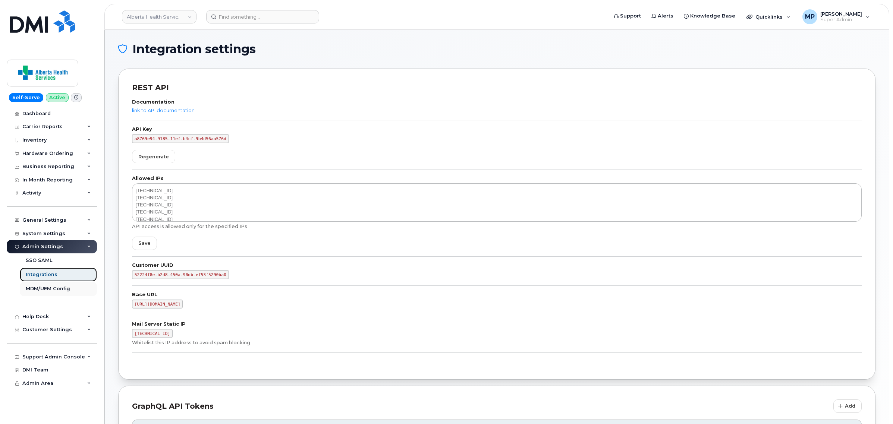 This screenshot has width=893, height=424. Describe the element at coordinates (144, 243) in the screenshot. I see `span: Save` at that location.